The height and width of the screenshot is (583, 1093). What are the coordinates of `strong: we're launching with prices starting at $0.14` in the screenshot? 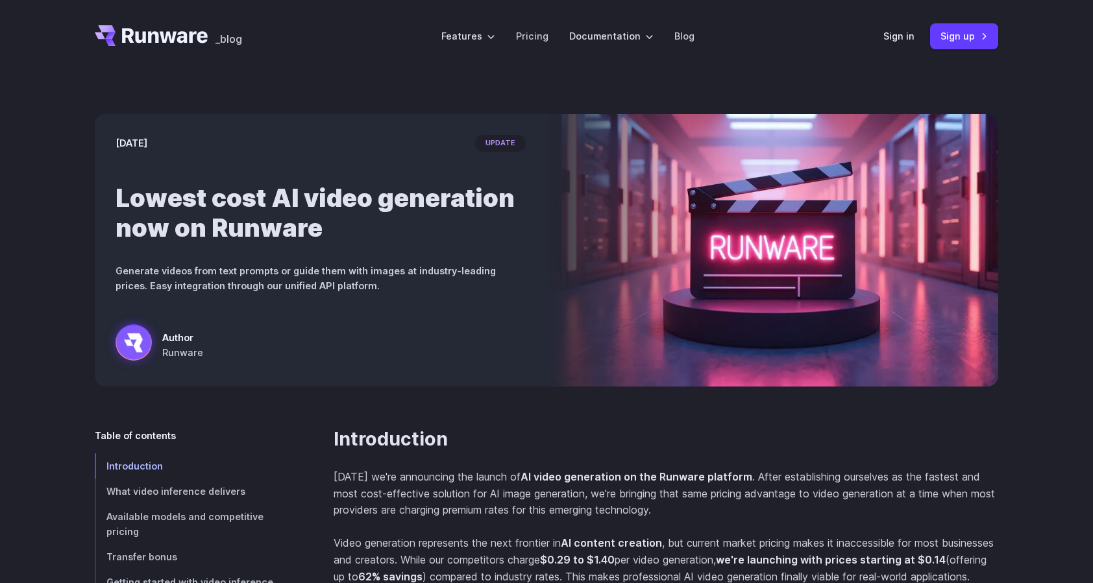 It's located at (831, 560).